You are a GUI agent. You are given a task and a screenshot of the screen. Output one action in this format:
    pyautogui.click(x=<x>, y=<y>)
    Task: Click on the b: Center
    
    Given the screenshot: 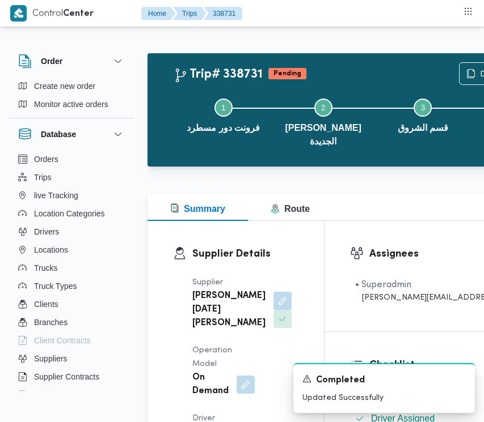 What is the action you would take?
    pyautogui.click(x=78, y=14)
    